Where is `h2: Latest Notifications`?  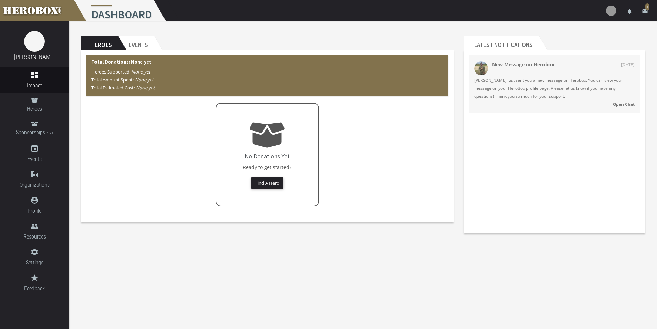
h2: Latest Notifications is located at coordinates (501, 43).